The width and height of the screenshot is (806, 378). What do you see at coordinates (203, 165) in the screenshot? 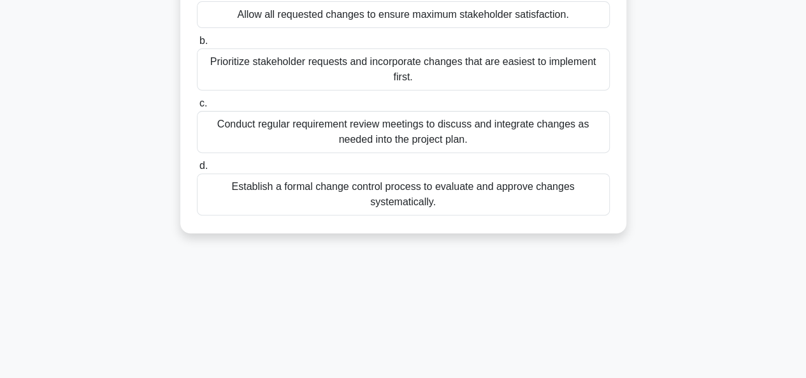
I see `span: d.` at bounding box center [203, 165].